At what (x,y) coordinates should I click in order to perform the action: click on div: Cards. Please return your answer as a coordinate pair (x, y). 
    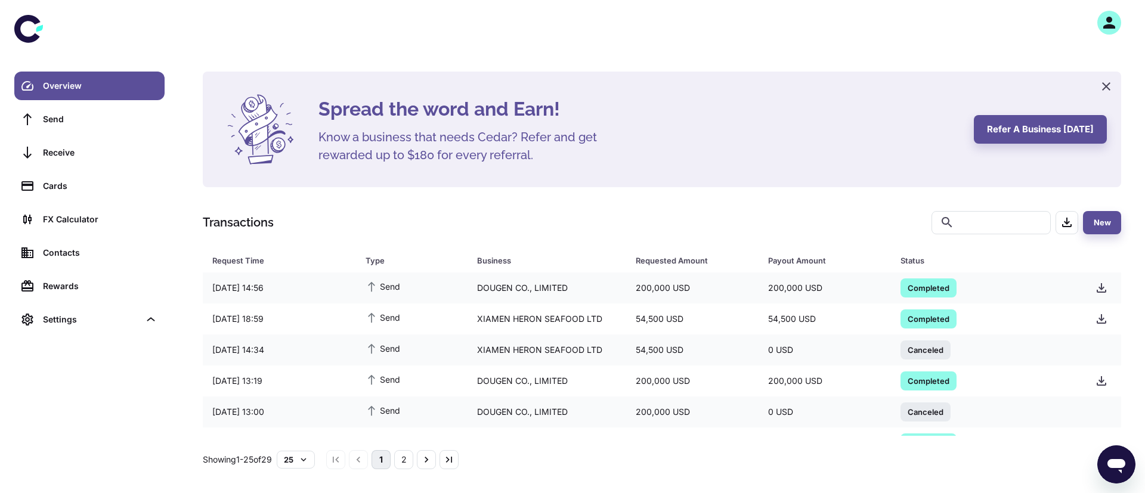
    Looking at the image, I should click on (100, 186).